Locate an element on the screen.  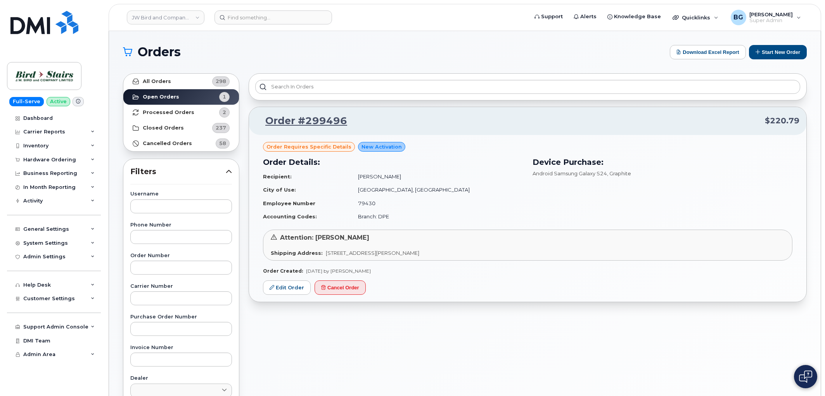
label: Phone Number is located at coordinates (181, 225).